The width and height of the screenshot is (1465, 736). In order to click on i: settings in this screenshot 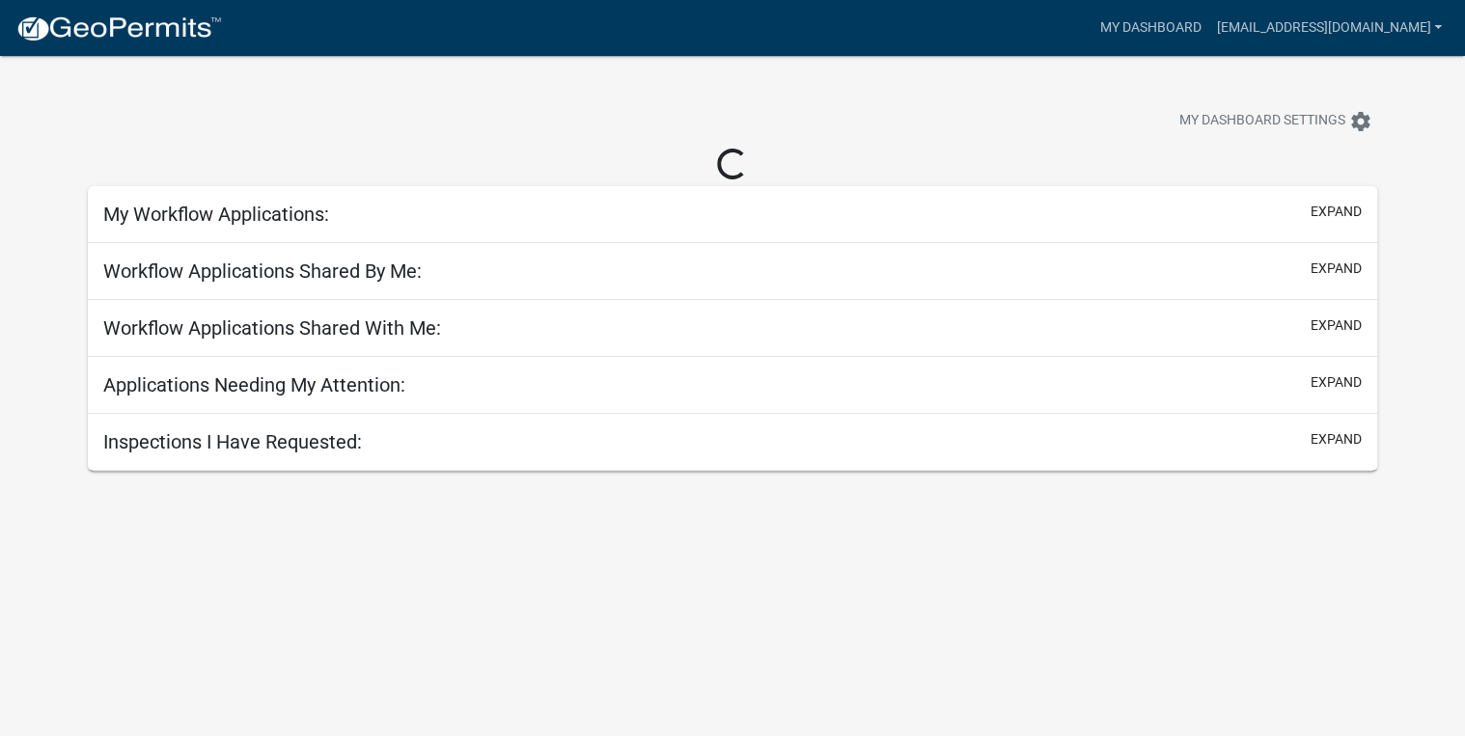, I will do `click(1361, 122)`.